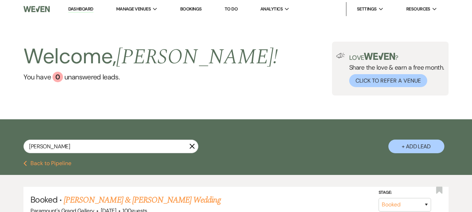  What do you see at coordinates (367, 9) in the screenshot?
I see `span: Settings` at bounding box center [367, 9].